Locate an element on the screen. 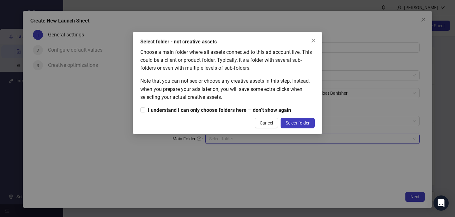 The height and width of the screenshot is (217, 455). button: Cancel is located at coordinates (267, 123).